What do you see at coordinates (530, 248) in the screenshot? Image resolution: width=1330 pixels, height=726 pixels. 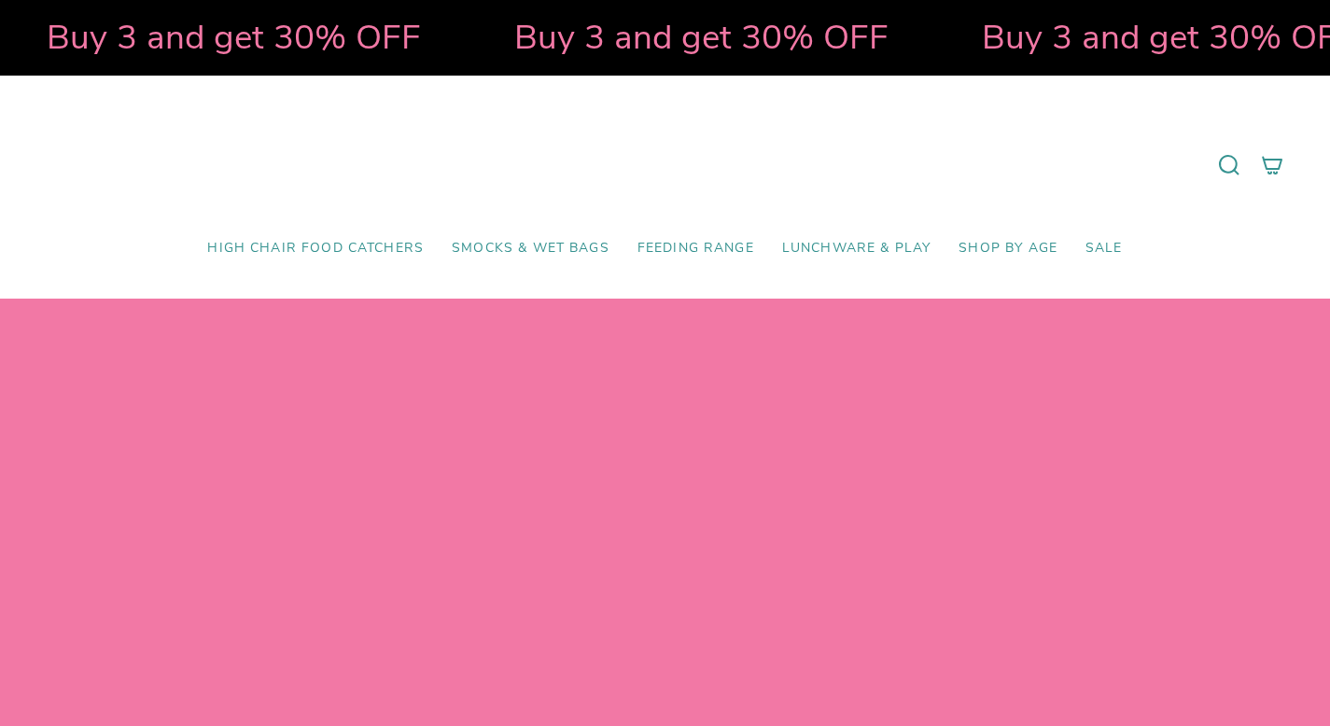 I see `a: Smocks & Wet Bags` at bounding box center [530, 248].